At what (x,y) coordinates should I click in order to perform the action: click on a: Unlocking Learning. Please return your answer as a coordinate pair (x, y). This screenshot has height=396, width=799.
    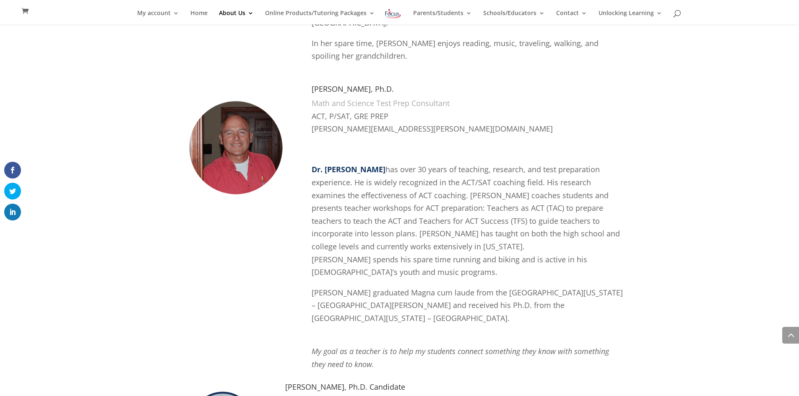
    Looking at the image, I should click on (630, 17).